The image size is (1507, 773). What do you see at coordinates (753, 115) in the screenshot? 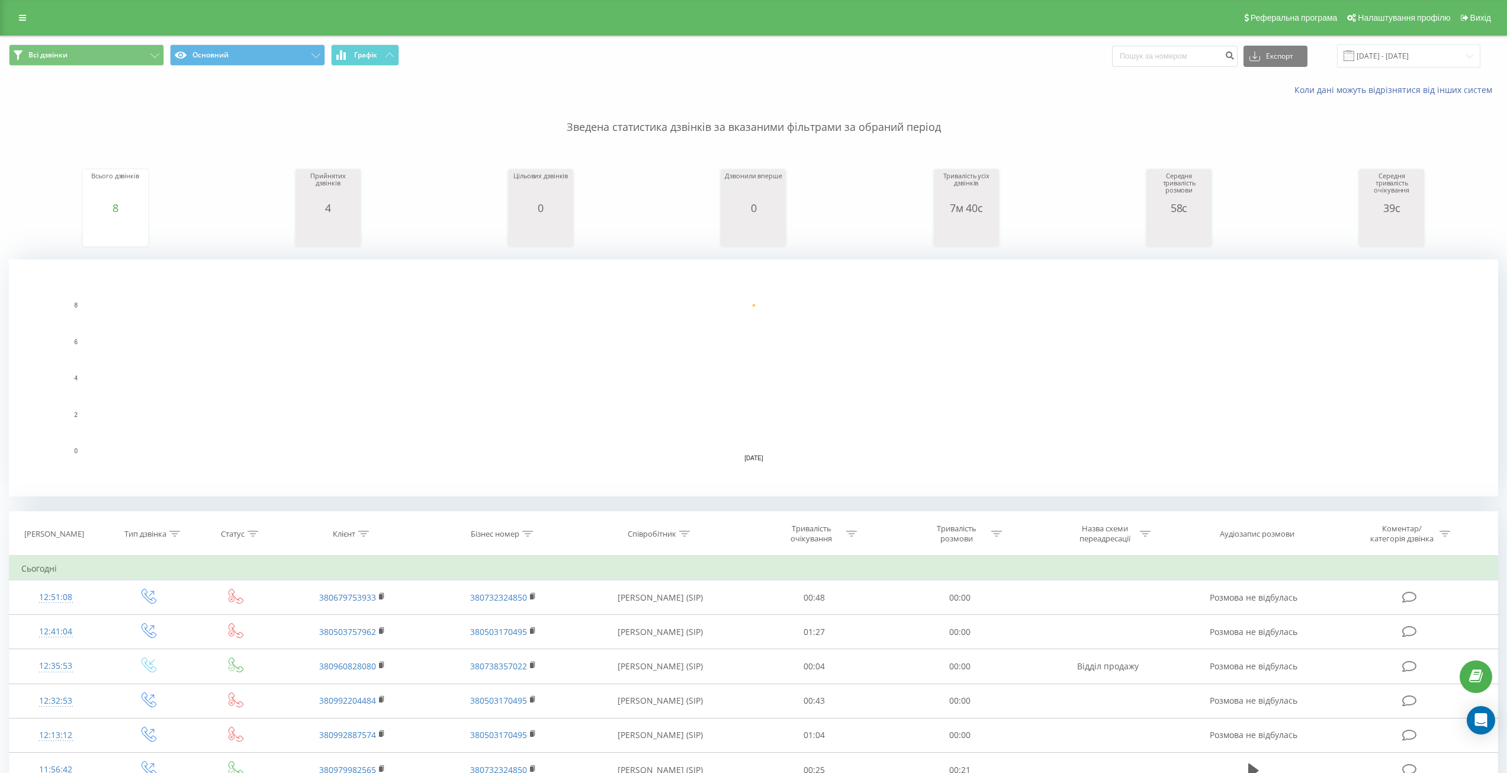
I see `p: Зведена статистика дзвінків за вказаними фільтрами за обраний період` at bounding box center [753, 115].